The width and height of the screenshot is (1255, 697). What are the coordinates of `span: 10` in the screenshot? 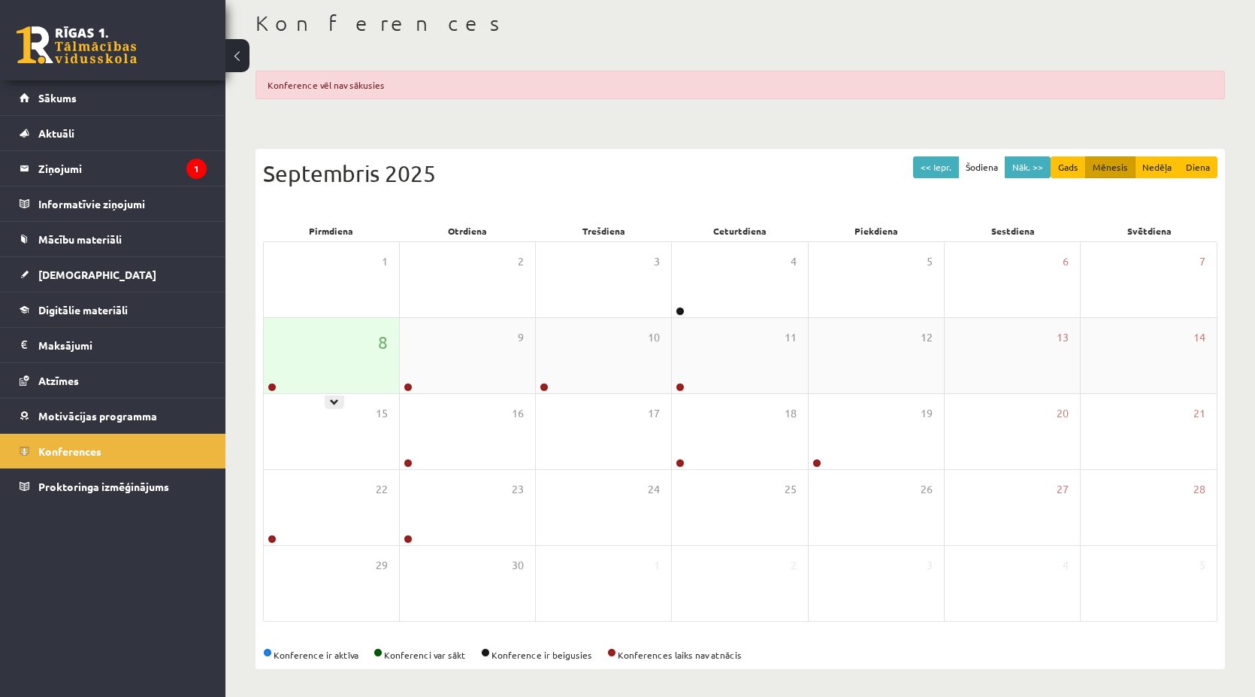 It's located at (654, 337).